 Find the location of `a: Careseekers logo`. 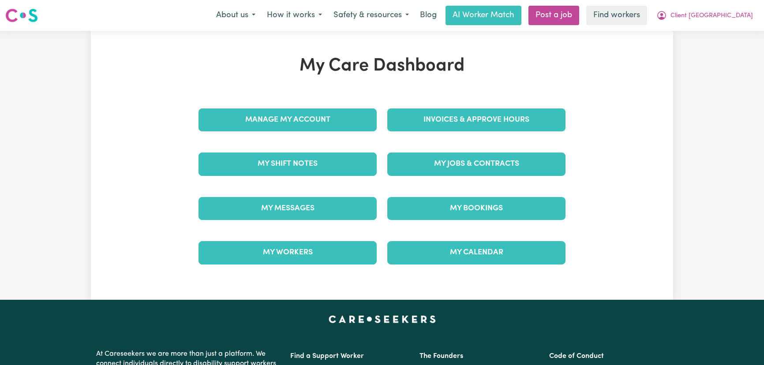

a: Careseekers logo is located at coordinates (22, 15).